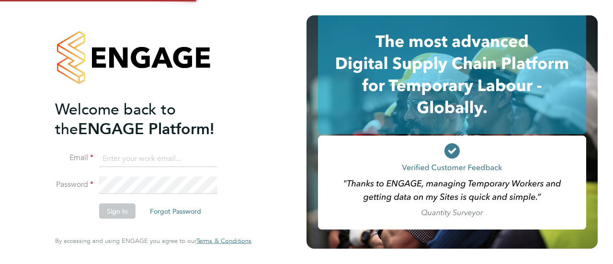  Describe the element at coordinates (115, 119) in the screenshot. I see `span: Welcome back to the` at that location.